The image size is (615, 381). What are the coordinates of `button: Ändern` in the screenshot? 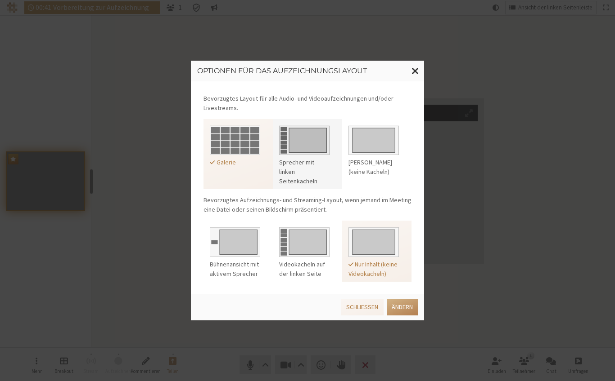 It's located at (402, 307).